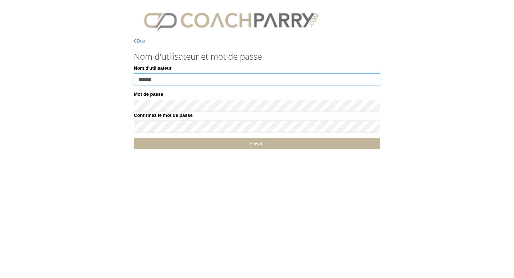  I want to click on button: Capturer une capture d'écran, so click(76, 85).